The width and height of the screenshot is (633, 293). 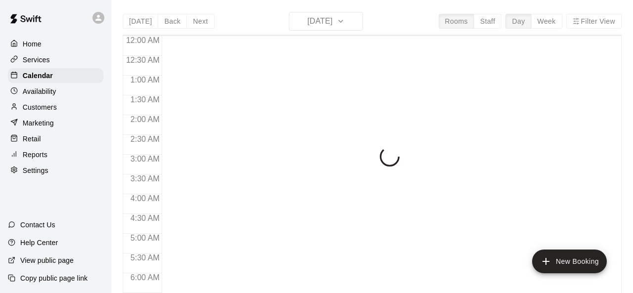 I want to click on p: Customers, so click(x=40, y=107).